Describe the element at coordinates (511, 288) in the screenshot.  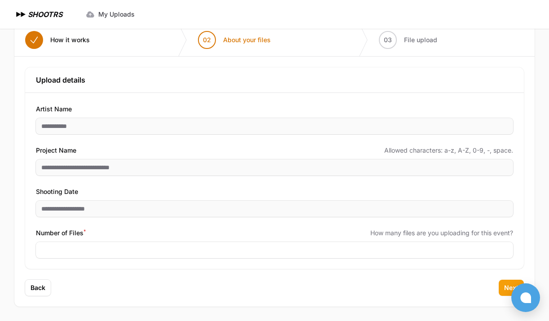
I see `button: Next` at that location.